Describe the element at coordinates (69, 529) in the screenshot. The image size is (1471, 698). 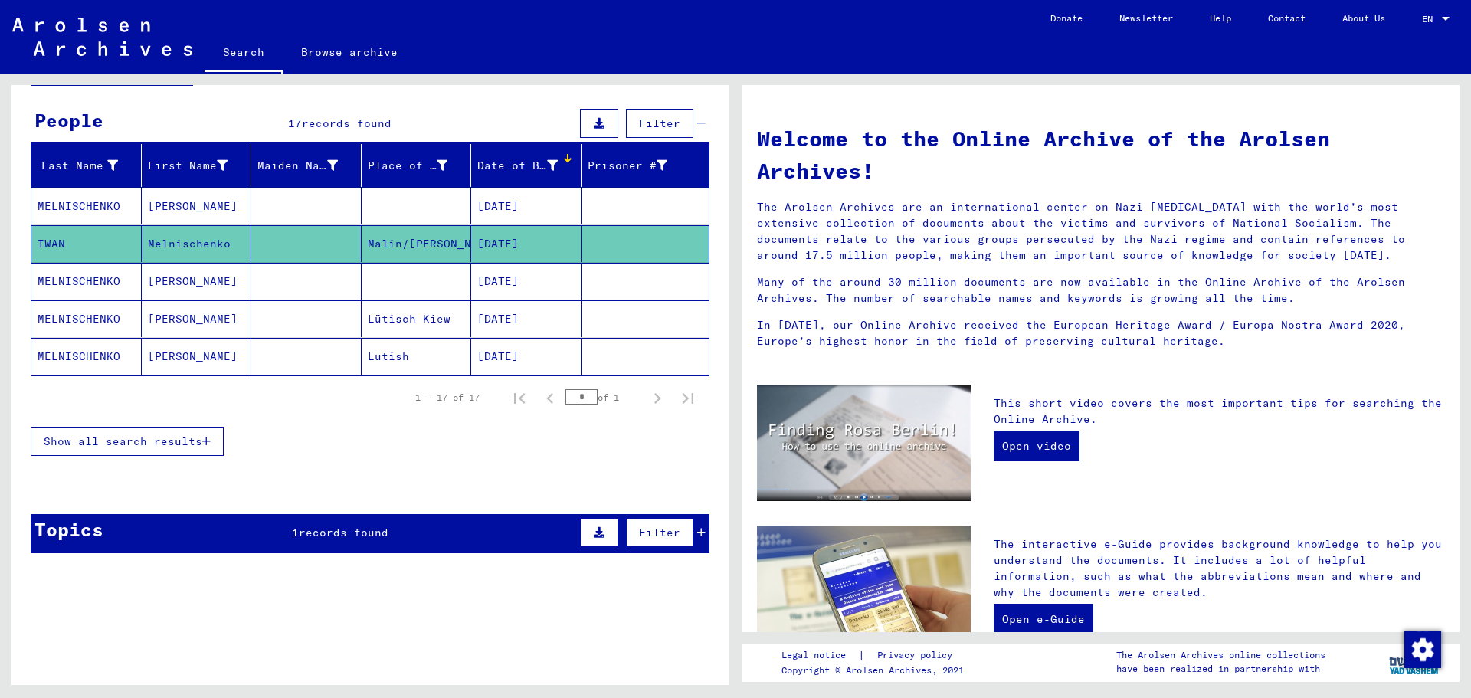
I see `div: Topics` at that location.